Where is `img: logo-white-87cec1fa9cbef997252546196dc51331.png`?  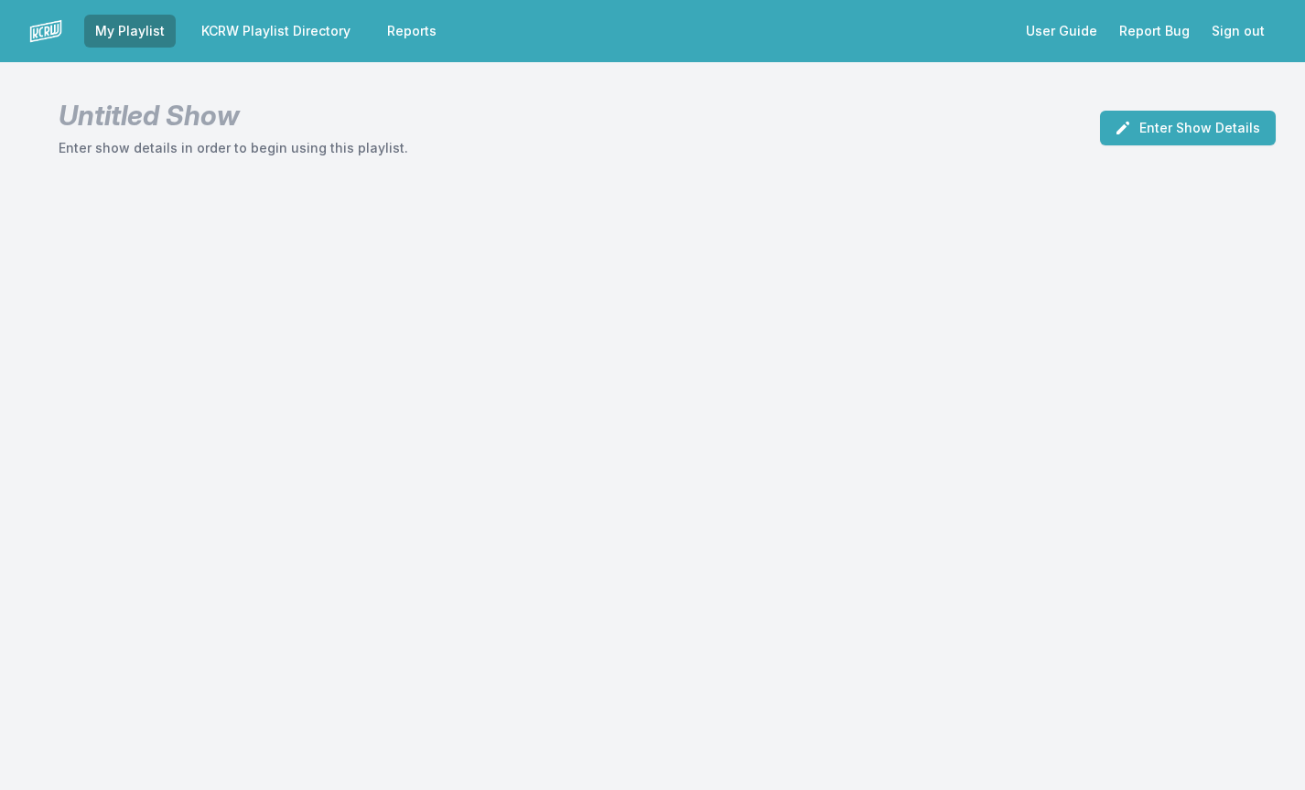 img: logo-white-87cec1fa9cbef997252546196dc51331.png is located at coordinates (46, 31).